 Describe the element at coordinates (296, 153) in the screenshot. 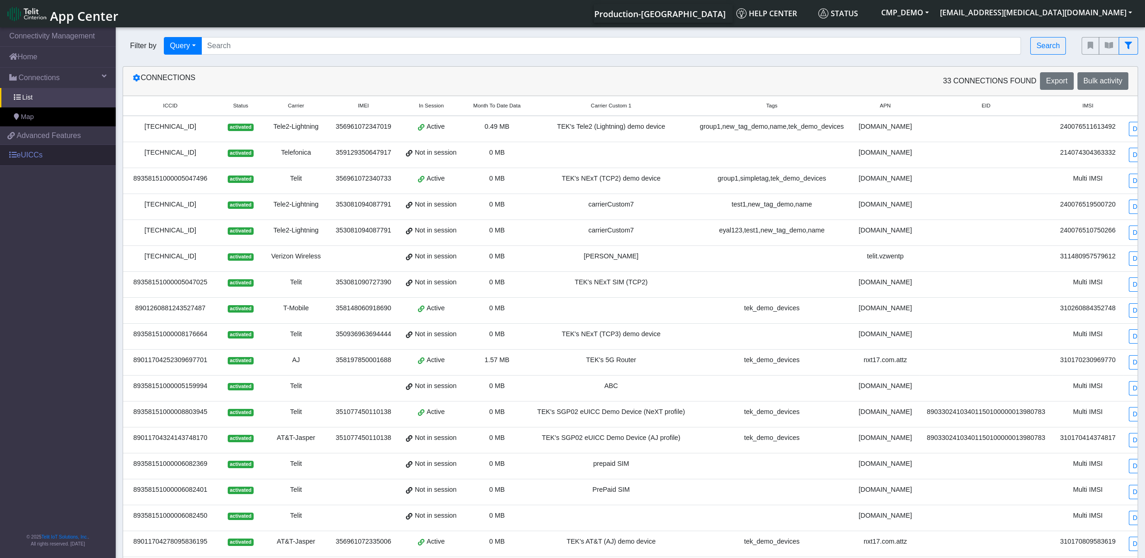

I see `div: Telefonica` at that location.